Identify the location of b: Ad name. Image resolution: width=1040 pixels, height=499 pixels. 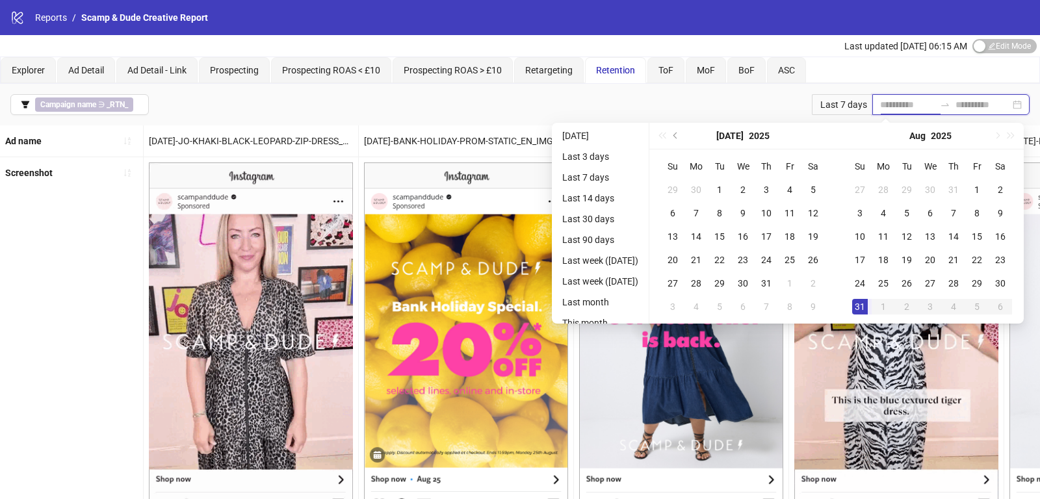
(23, 141).